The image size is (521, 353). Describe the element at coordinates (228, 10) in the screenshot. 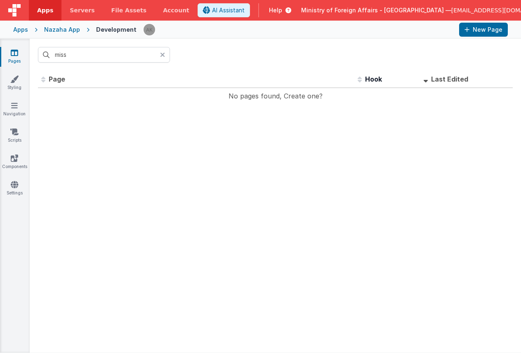

I see `span: AI Assistant` at that location.